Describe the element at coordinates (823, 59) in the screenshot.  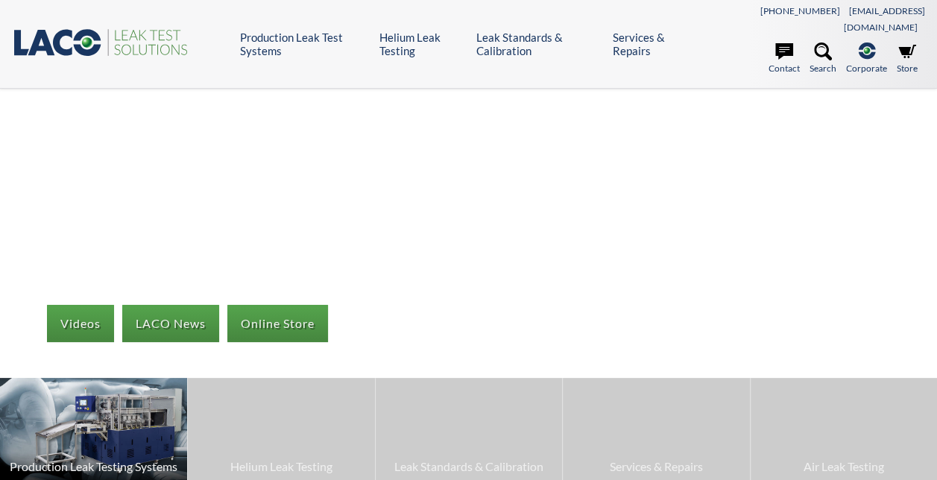
I see `a: Search` at that location.